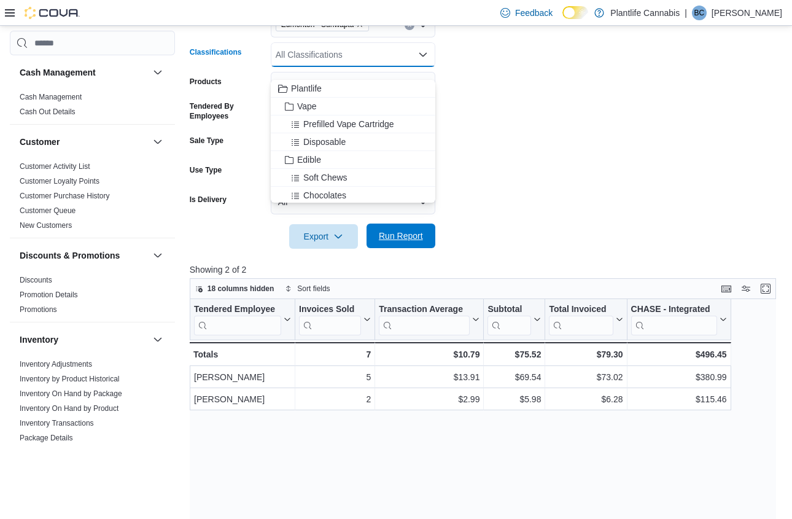  I want to click on button: Open list of options, so click(423, 84).